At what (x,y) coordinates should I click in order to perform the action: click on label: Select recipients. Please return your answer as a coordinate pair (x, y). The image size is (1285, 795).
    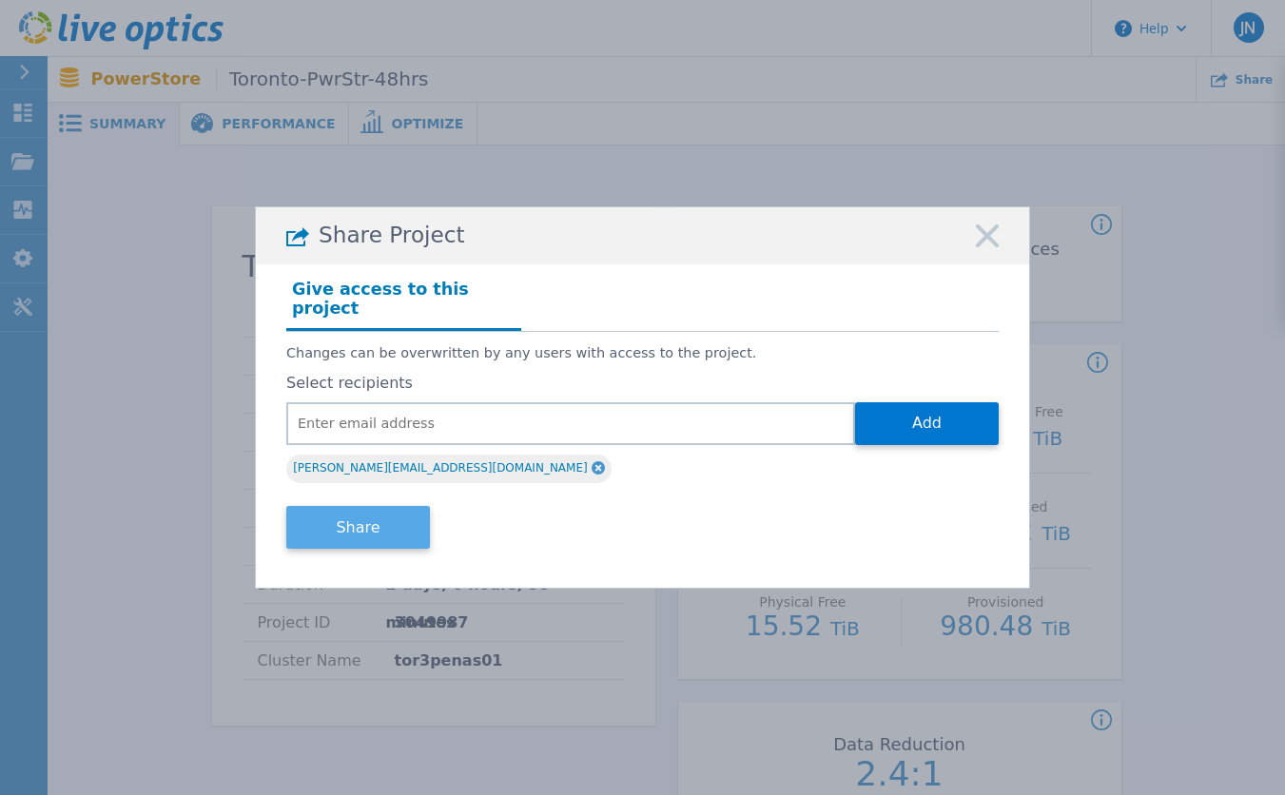
    Looking at the image, I should click on (642, 383).